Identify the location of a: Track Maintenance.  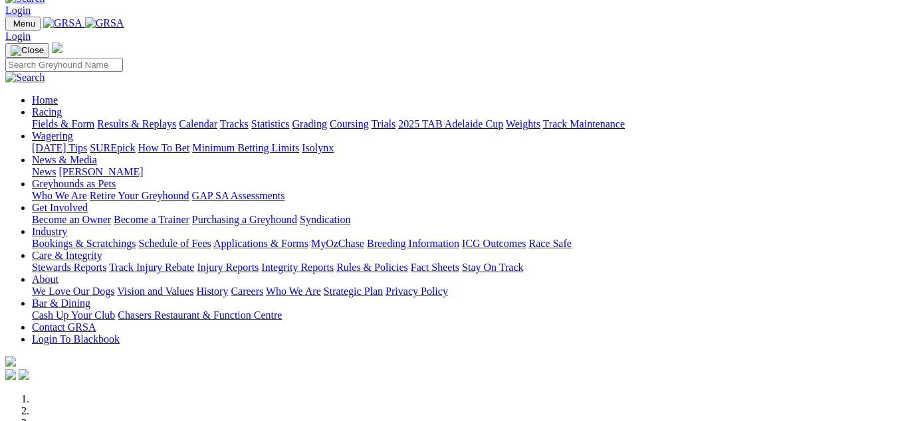
(584, 124).